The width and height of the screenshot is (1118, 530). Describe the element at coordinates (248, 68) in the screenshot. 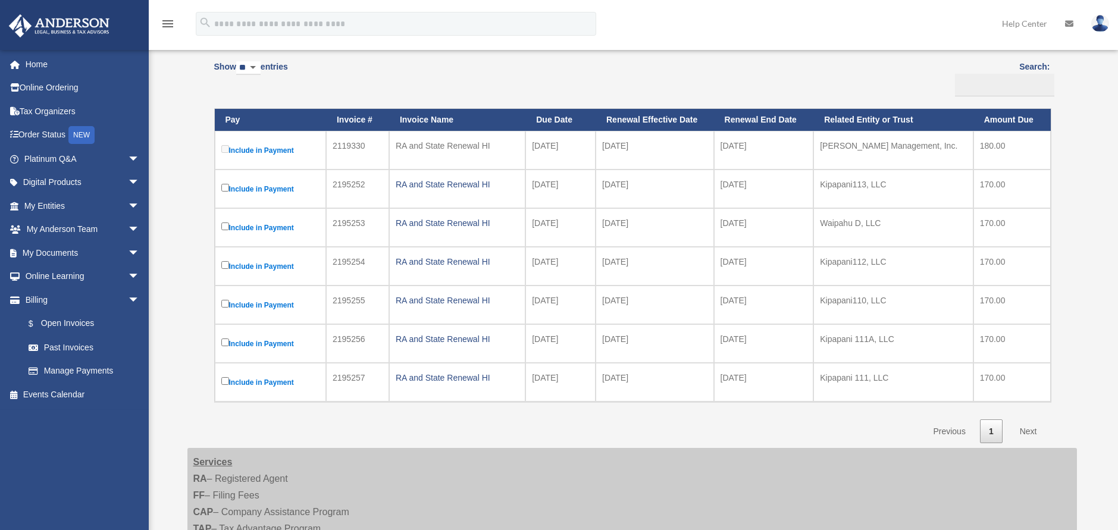

I see `select: Showentries` at that location.